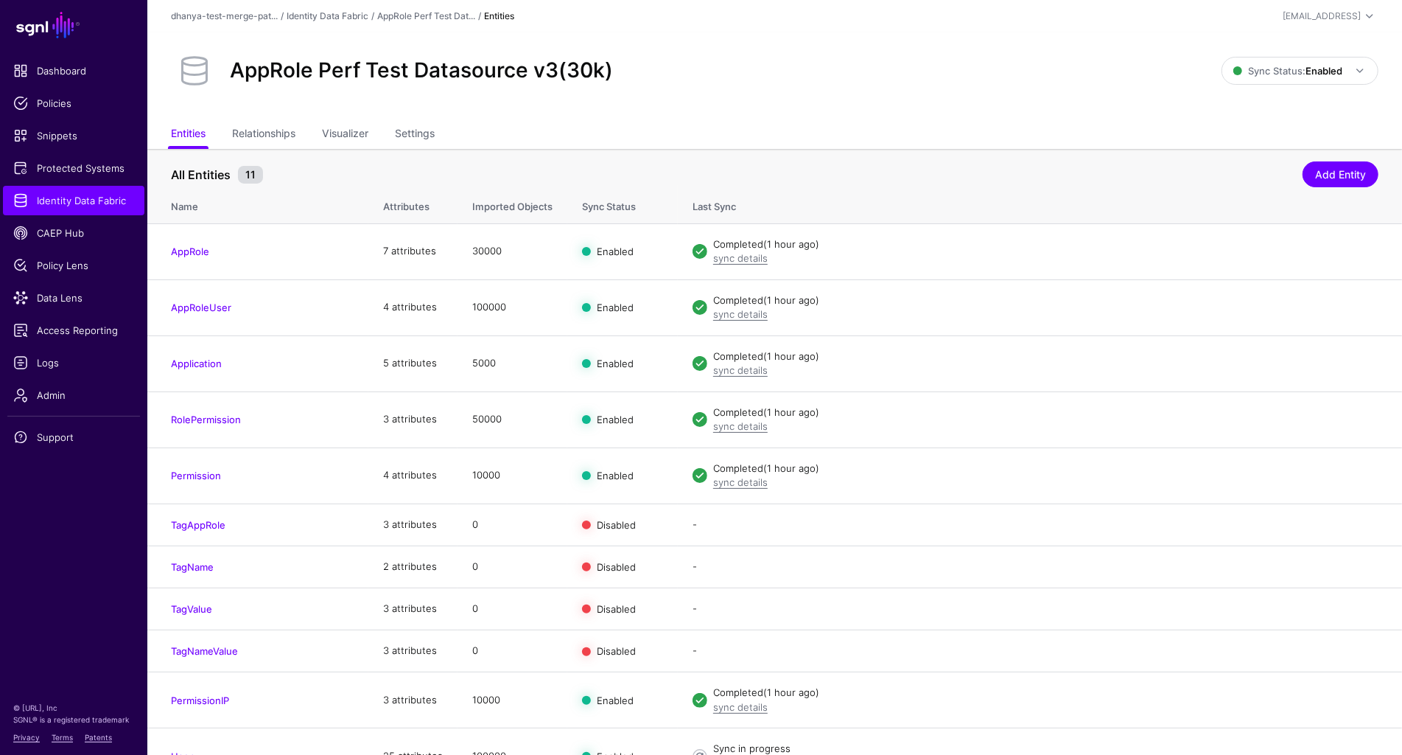 Image resolution: width=1402 pixels, height=755 pixels. What do you see at coordinates (413, 566) in the screenshot?
I see `td: 2 attributes` at bounding box center [413, 566].